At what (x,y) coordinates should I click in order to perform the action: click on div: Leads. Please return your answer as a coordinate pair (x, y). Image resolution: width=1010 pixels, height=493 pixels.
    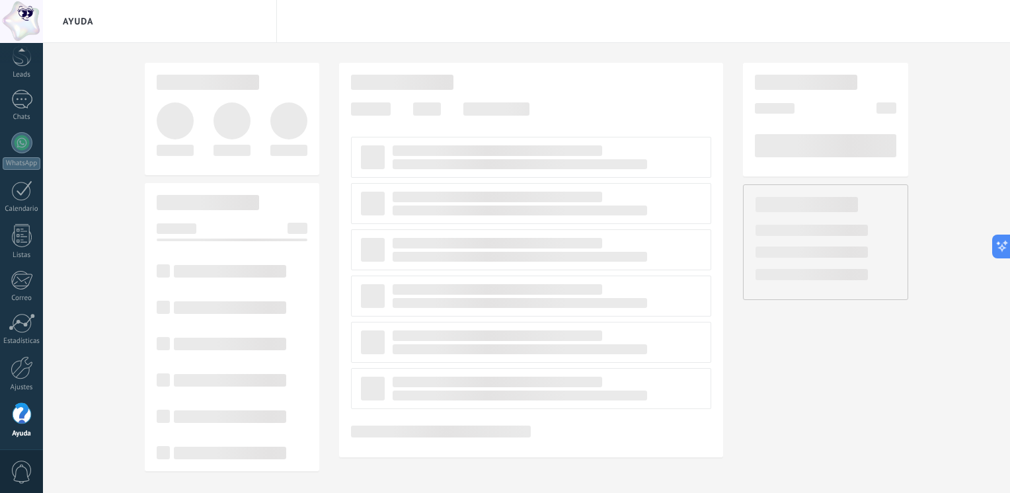
    Looking at the image, I should click on (22, 75).